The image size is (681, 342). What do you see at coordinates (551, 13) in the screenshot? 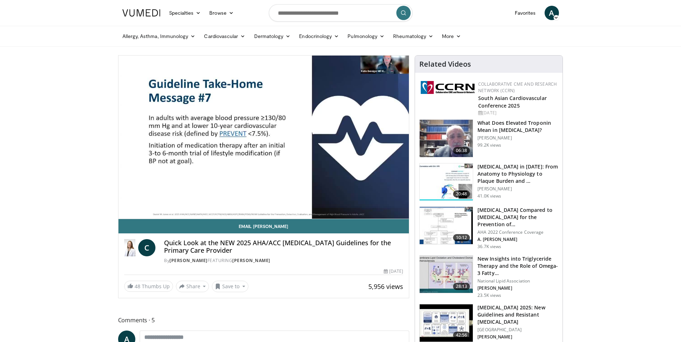
I see `span: A` at bounding box center [551, 13].